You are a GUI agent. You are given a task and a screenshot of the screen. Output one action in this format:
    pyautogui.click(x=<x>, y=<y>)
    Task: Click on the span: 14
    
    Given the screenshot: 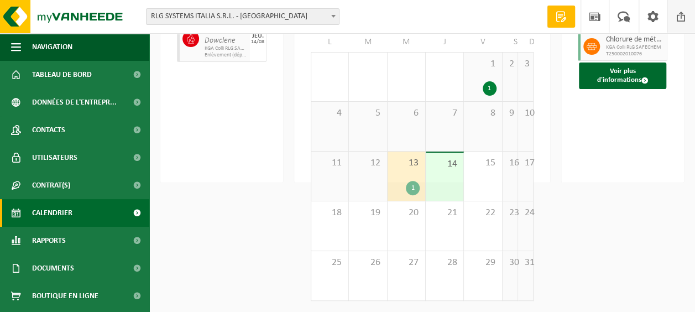 What is the action you would take?
    pyautogui.click(x=445, y=164)
    